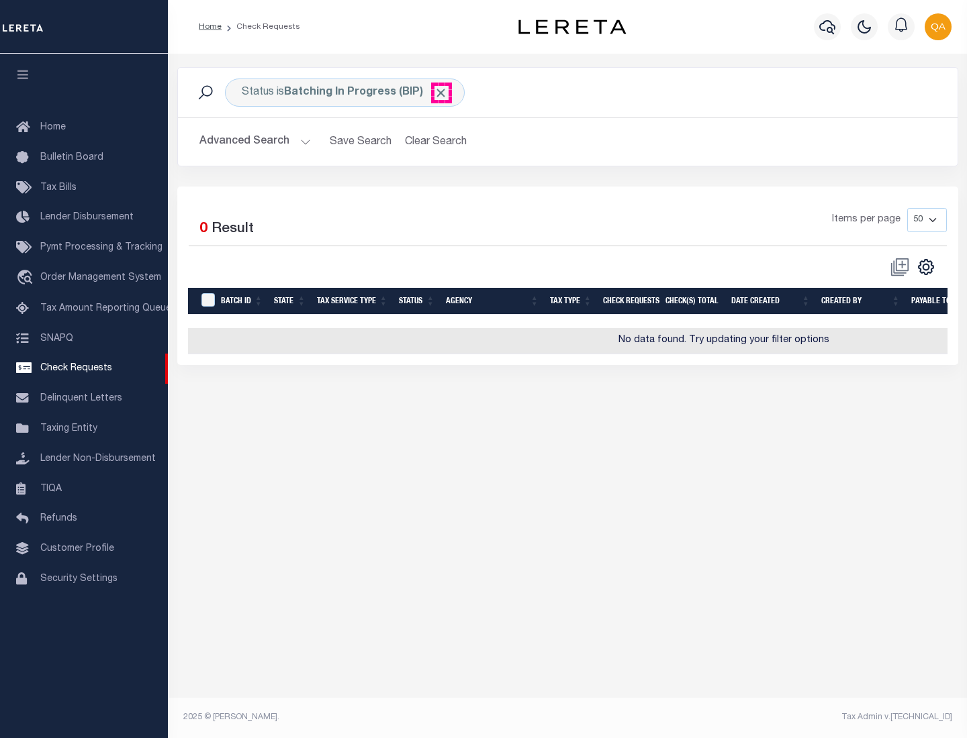  Describe the element at coordinates (105, 309) in the screenshot. I see `span: Tax Amount Reporting Queue` at that location.